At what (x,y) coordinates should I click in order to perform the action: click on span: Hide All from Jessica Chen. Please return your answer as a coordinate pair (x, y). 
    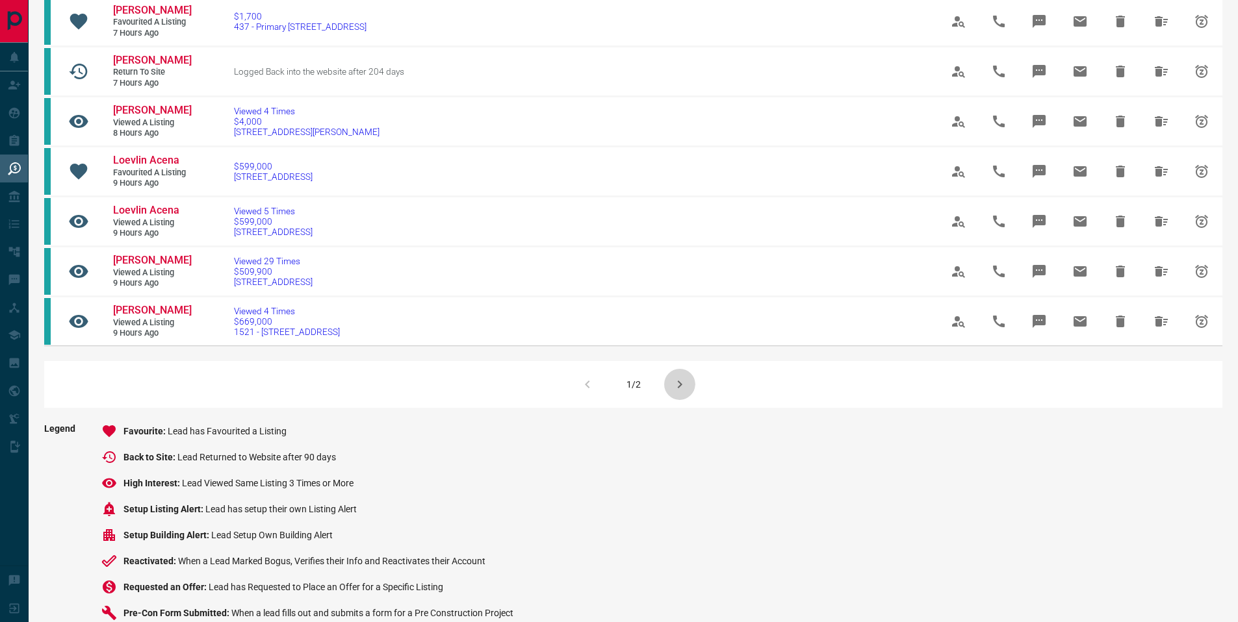
    Looking at the image, I should click on (1161, 272).